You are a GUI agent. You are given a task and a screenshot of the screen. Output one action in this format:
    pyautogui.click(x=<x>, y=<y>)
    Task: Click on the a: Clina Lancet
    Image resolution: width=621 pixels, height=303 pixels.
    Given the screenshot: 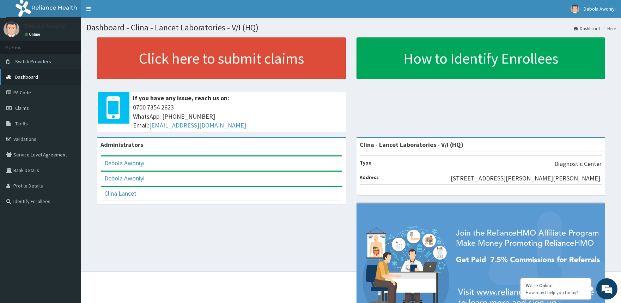 What is the action you would take?
    pyautogui.click(x=120, y=193)
    